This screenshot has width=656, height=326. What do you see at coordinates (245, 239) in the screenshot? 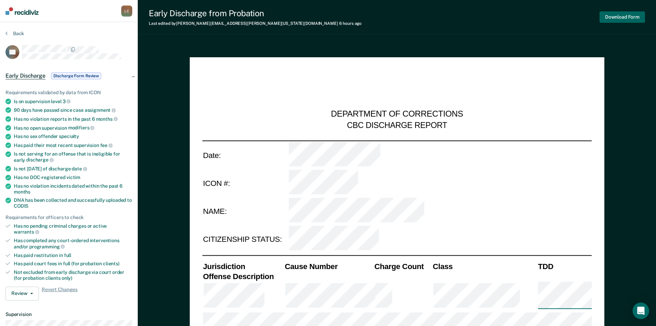
I see `td: CITIZENSHIP STATUS:` at bounding box center [245, 239].